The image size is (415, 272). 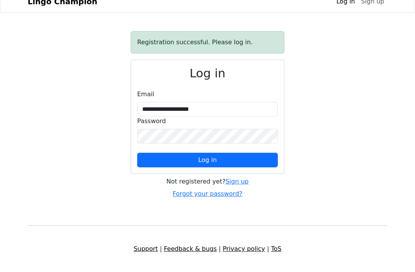 What do you see at coordinates (146, 94) in the screenshot?
I see `label: Email` at bounding box center [146, 94].